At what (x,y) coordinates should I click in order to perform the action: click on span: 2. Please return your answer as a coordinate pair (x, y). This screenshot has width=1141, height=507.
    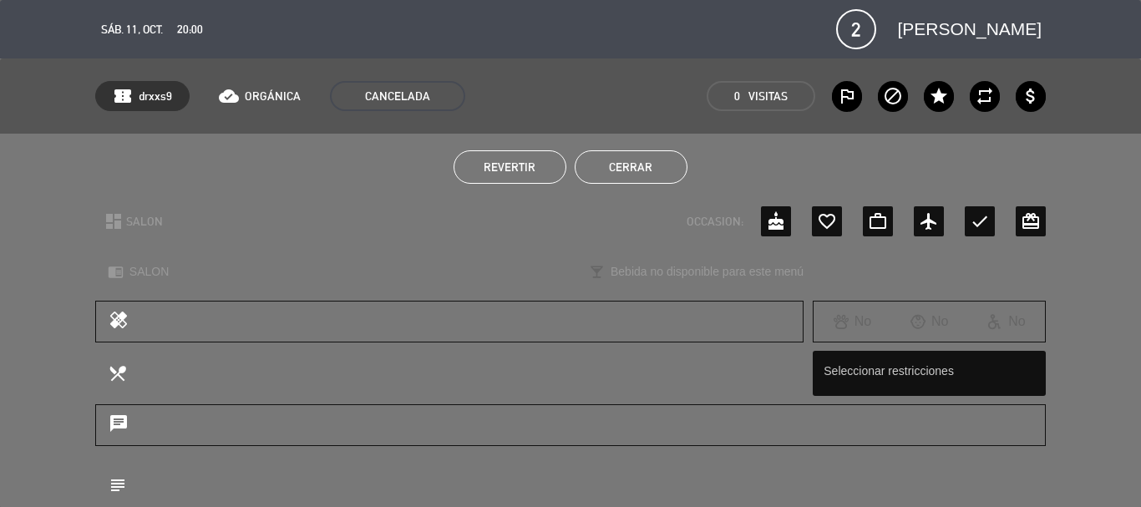
    Looking at the image, I should click on (856, 29).